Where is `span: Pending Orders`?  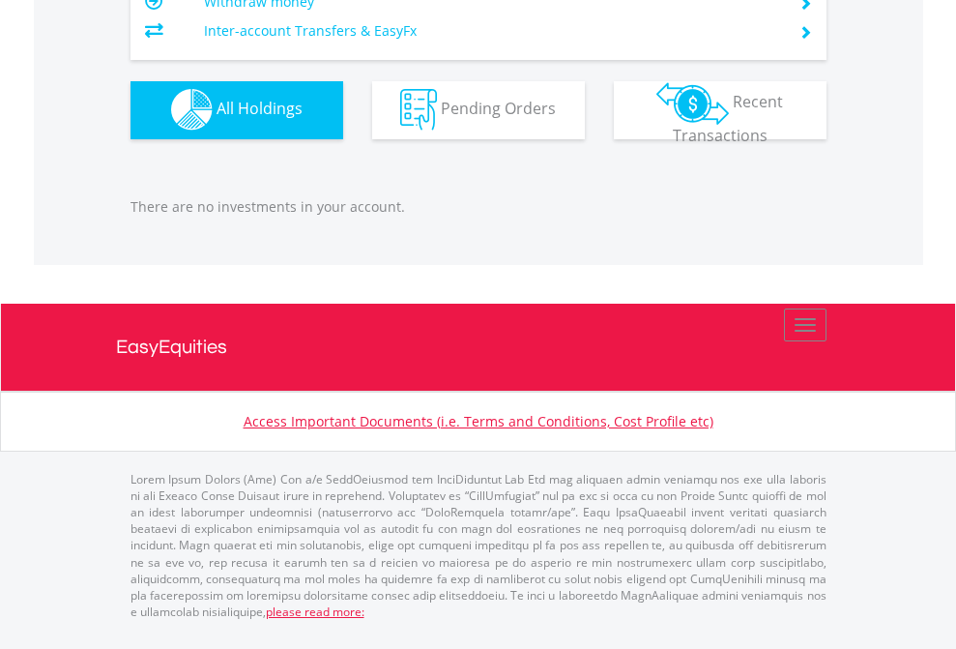 span: Pending Orders is located at coordinates (498, 108).